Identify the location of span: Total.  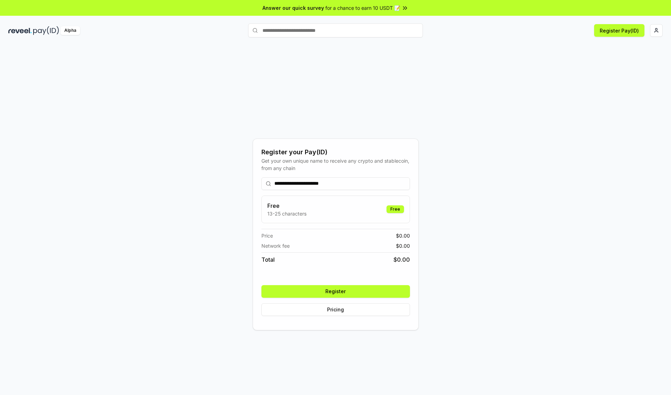
(268, 259).